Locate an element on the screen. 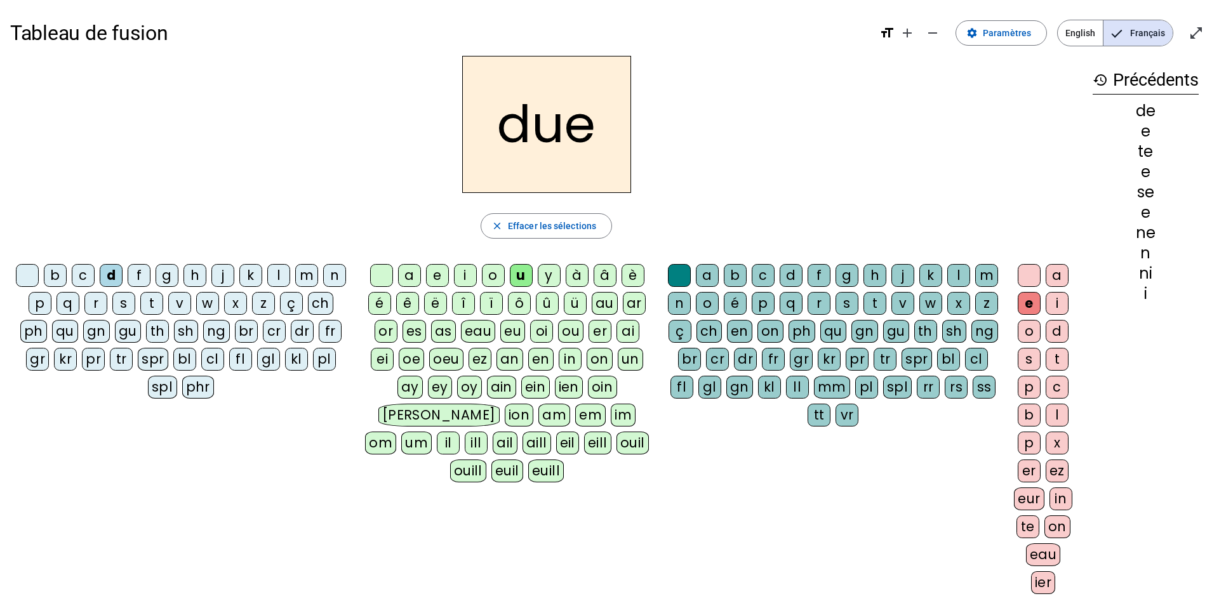 This screenshot has width=1219, height=608. mat-icon: format_size is located at coordinates (887, 33).